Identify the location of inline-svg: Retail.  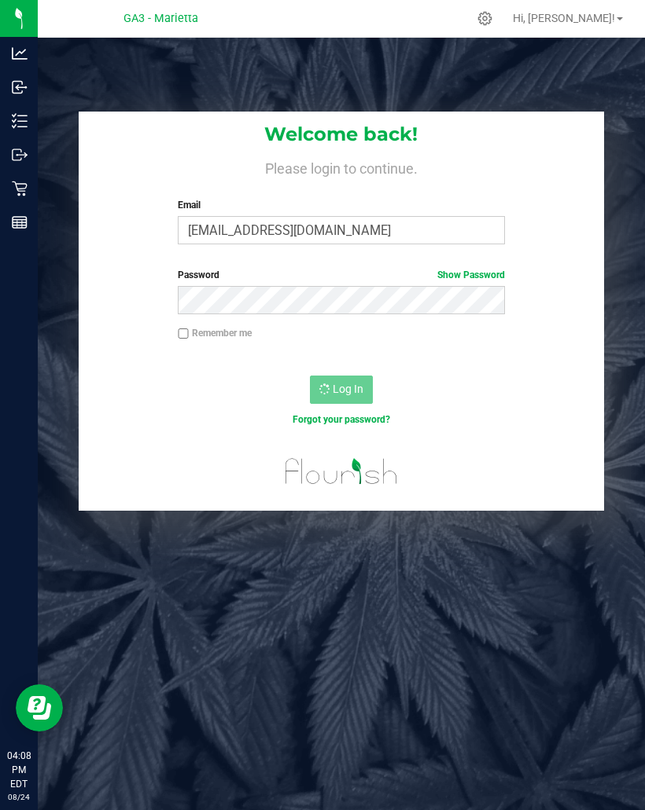
(20, 189).